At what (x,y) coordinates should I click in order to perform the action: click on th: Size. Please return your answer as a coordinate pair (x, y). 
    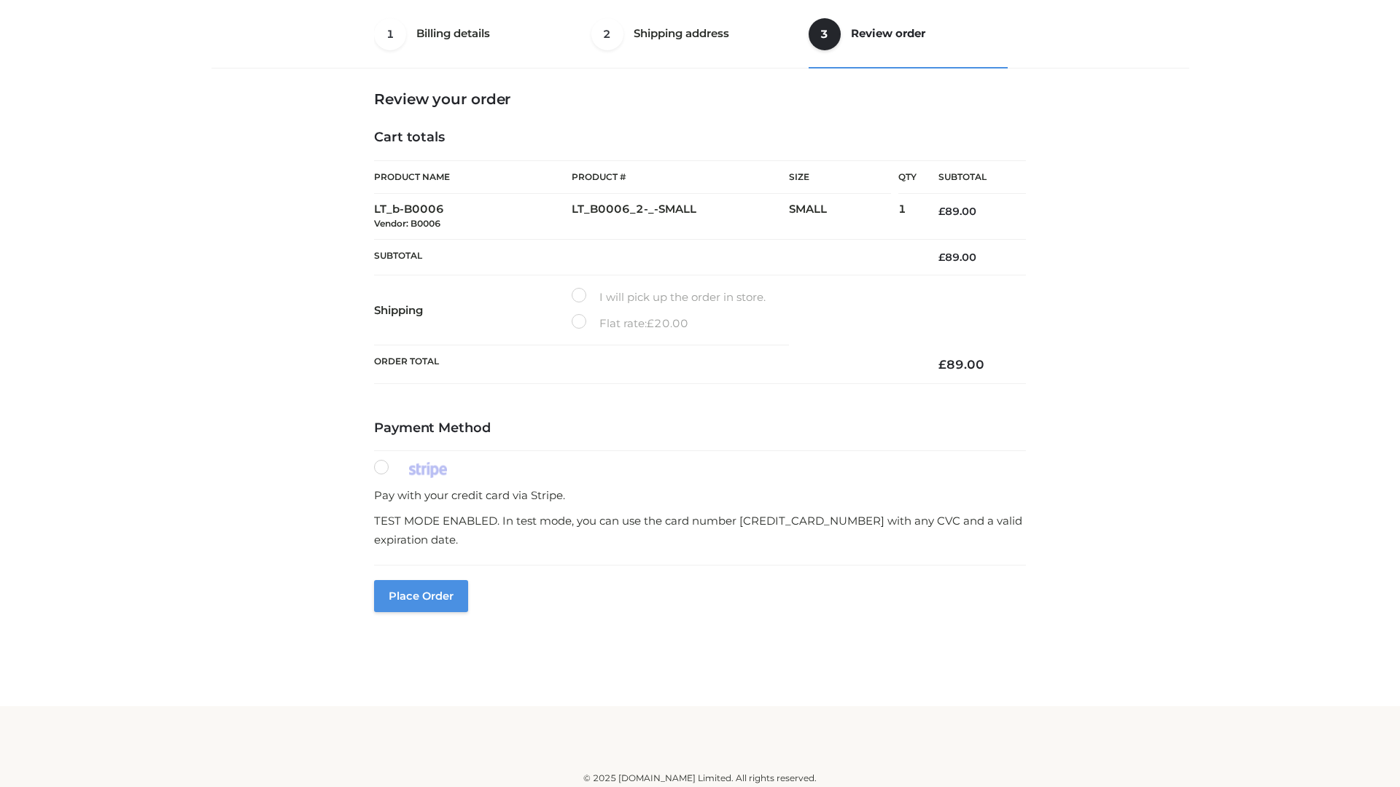
    Looking at the image, I should click on (840, 177).